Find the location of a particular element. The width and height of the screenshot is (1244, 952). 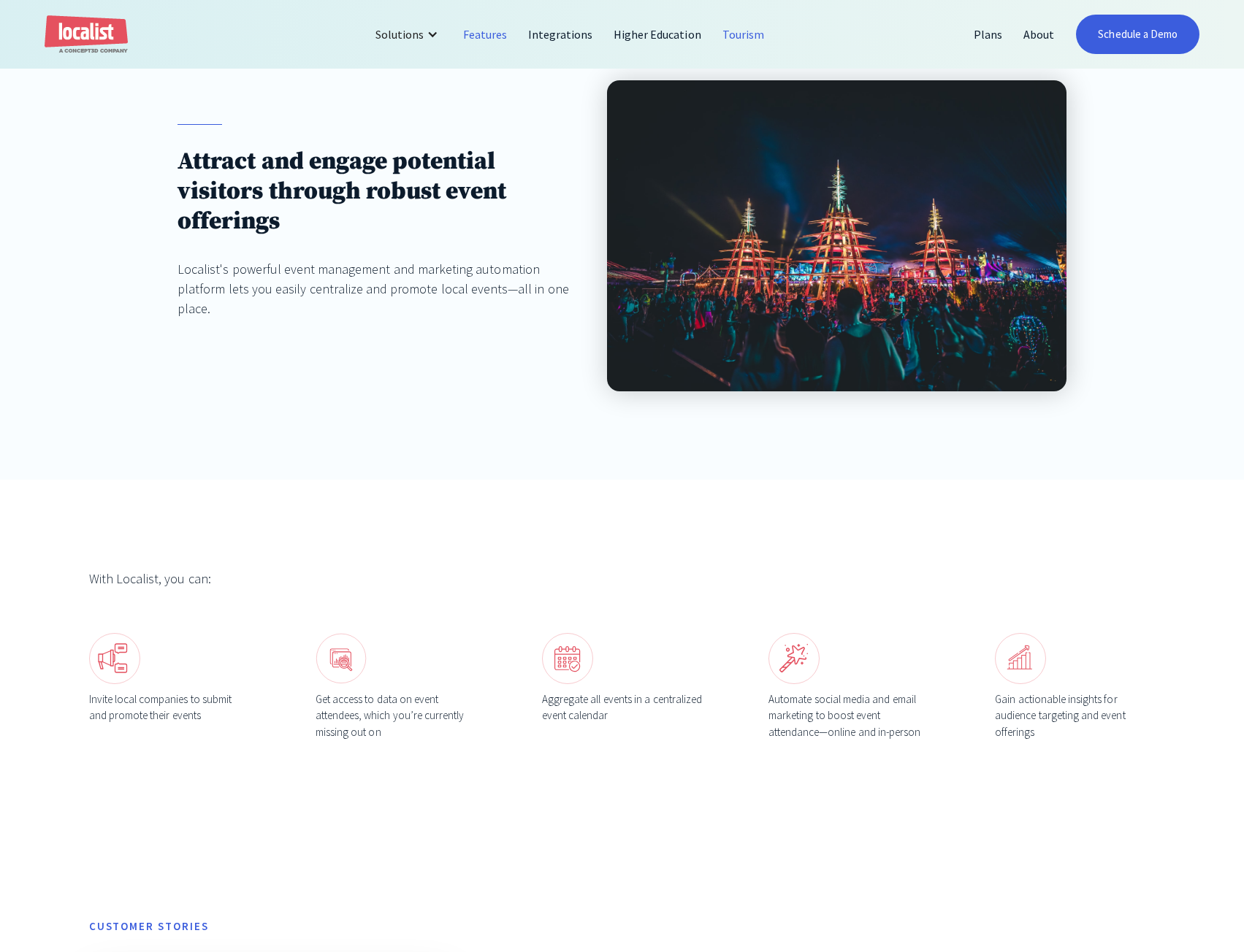

div: Gain actionable insights for audience targeting and event offerings is located at coordinates (1074, 716).